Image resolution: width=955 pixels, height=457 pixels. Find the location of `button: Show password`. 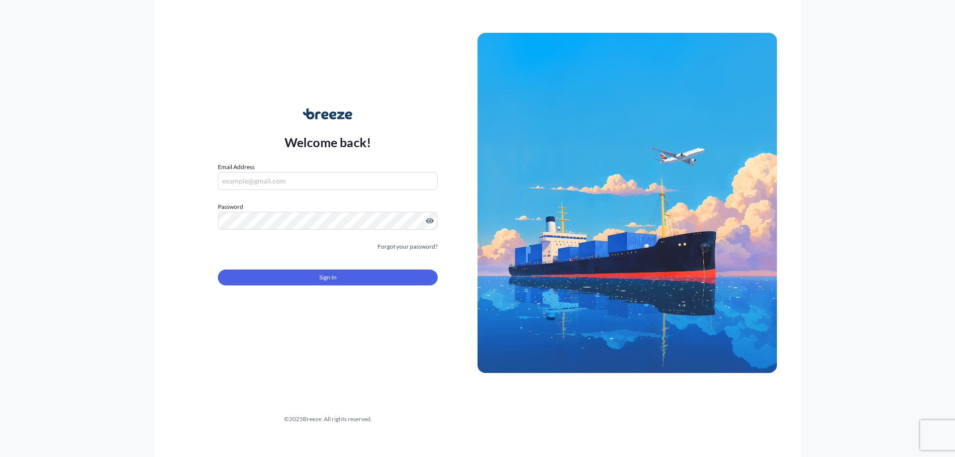

button: Show password is located at coordinates (430, 221).